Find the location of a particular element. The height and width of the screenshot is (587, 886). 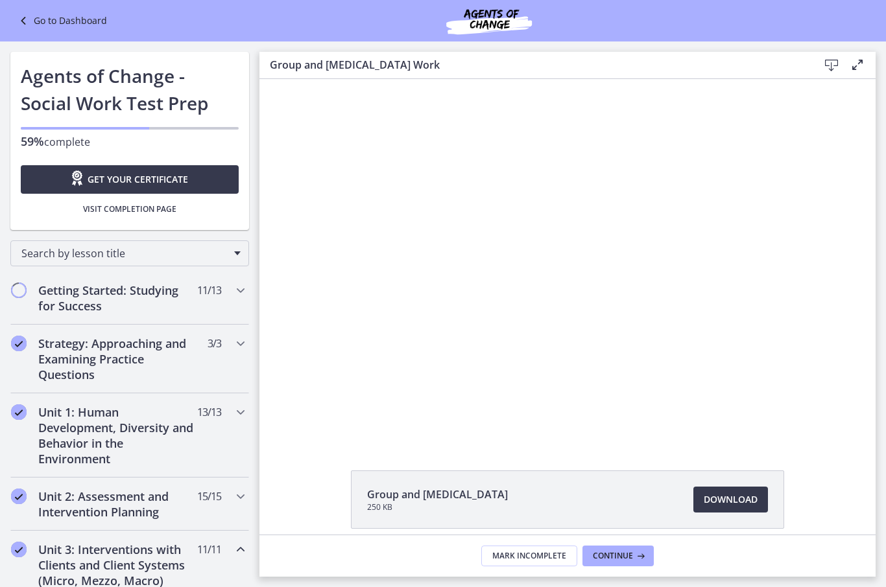

h1: Agents of Change - Social Work Test Prep is located at coordinates (130, 89).